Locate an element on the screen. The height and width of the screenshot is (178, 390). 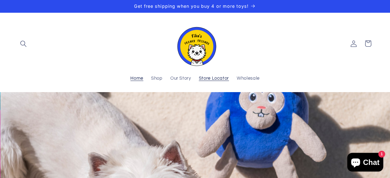
summary: Search is located at coordinates (24, 43).